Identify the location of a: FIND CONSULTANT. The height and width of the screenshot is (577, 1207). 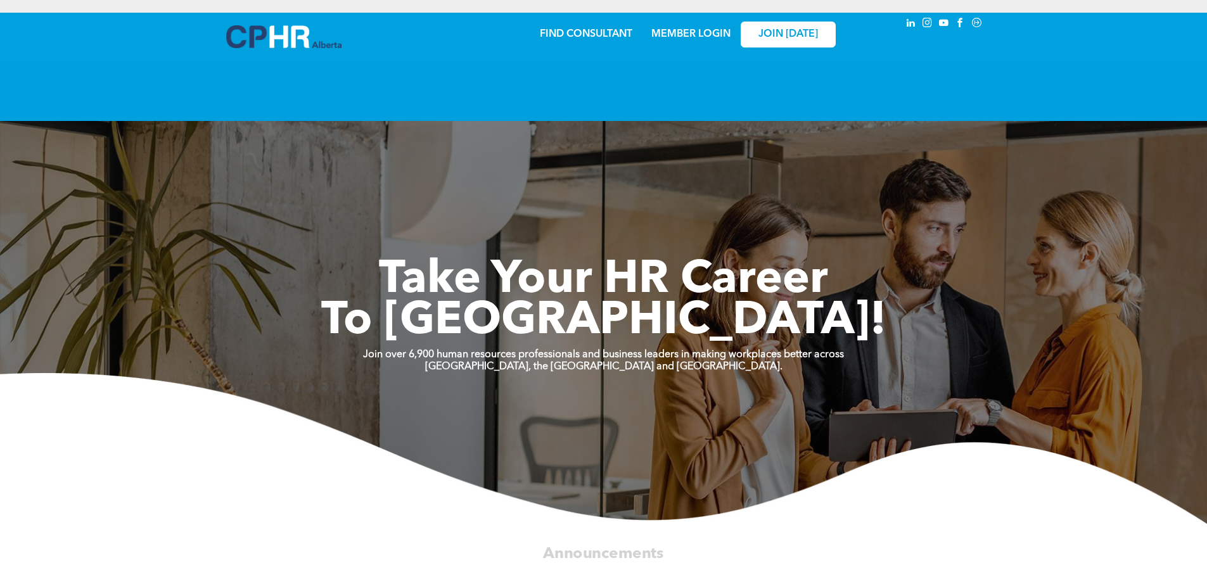
(586, 34).